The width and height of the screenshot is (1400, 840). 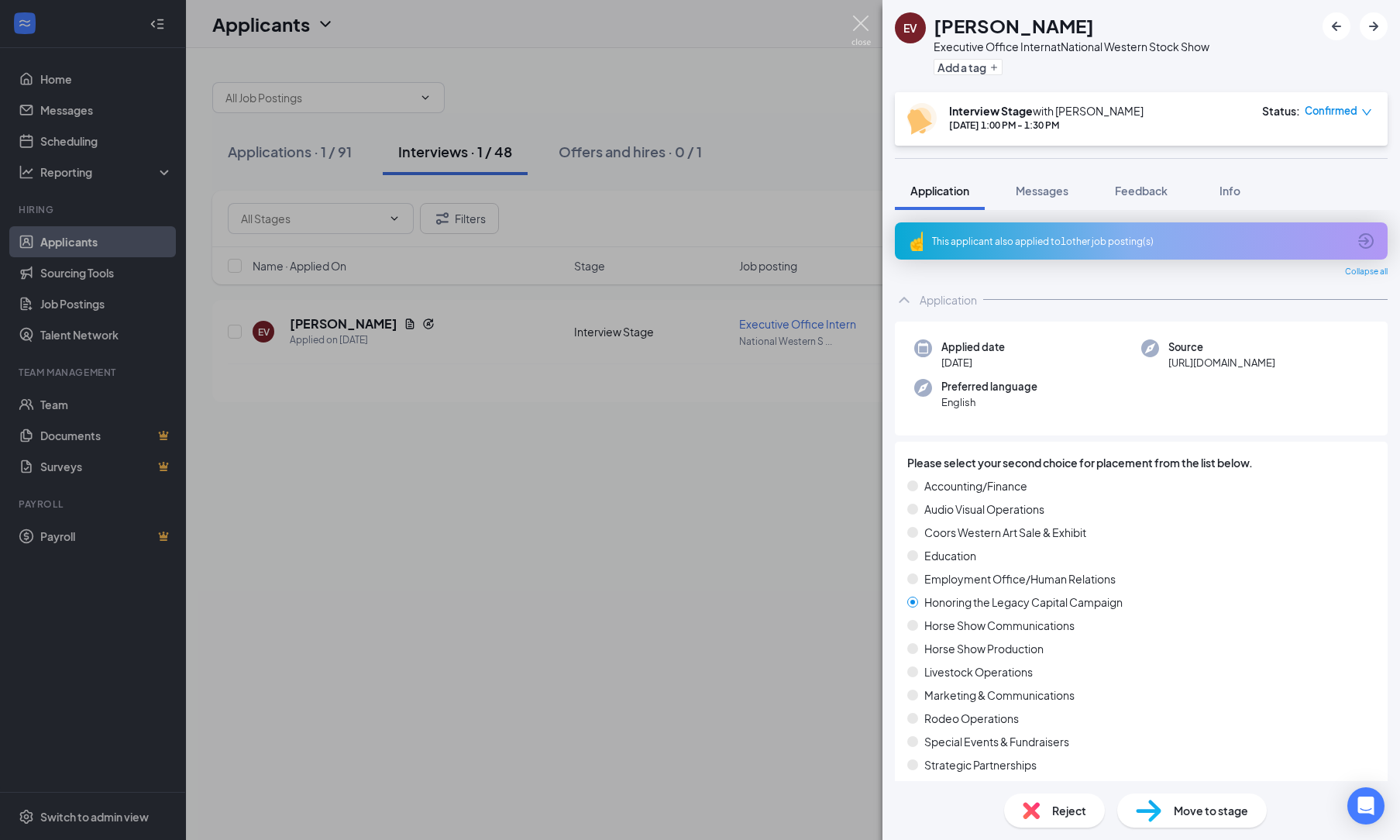 What do you see at coordinates (1072, 46) in the screenshot?
I see `div: Executive Office Intern at National Western Stock Show` at bounding box center [1072, 46].